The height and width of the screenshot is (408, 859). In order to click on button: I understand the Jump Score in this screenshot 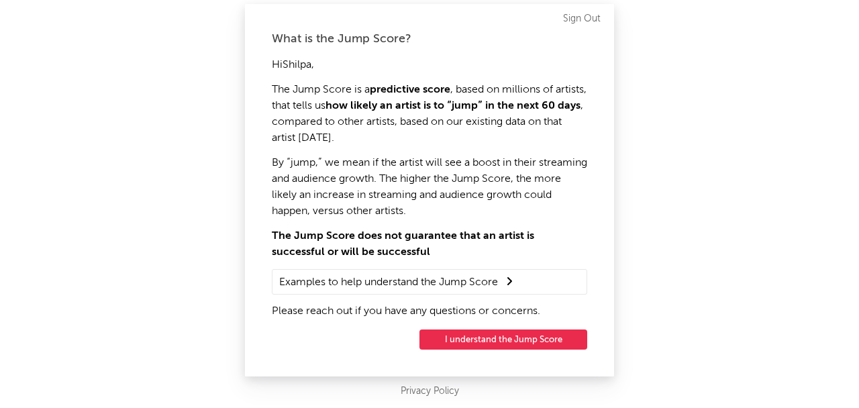, I will do `click(503, 340)`.